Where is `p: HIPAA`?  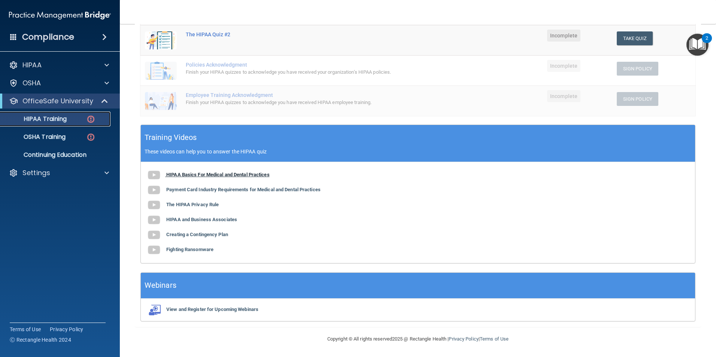
p: HIPAA is located at coordinates (32, 65).